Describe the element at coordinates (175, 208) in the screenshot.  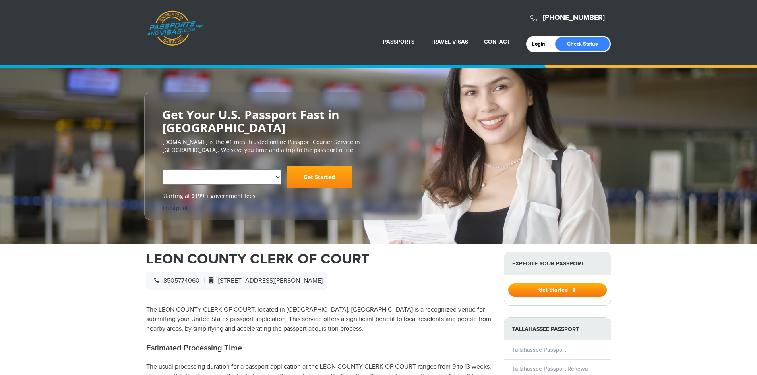
I see `a: Trustpilot` at that location.